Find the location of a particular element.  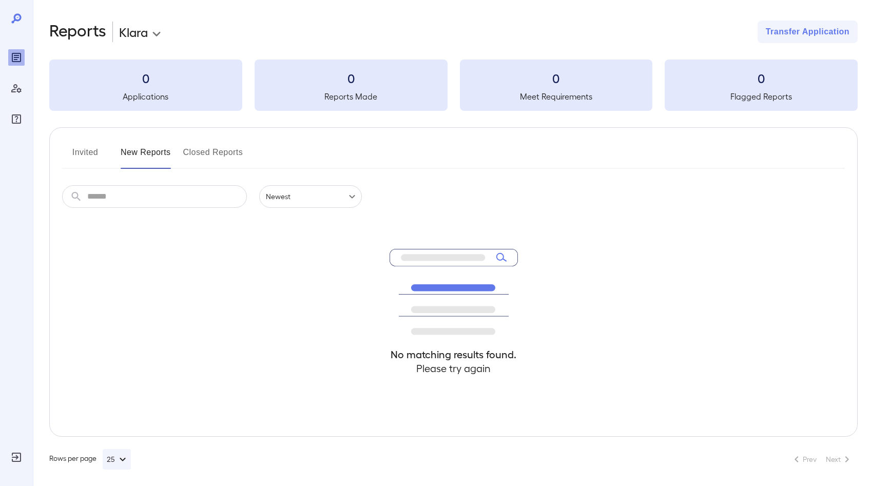

p: Klara is located at coordinates (133, 32).